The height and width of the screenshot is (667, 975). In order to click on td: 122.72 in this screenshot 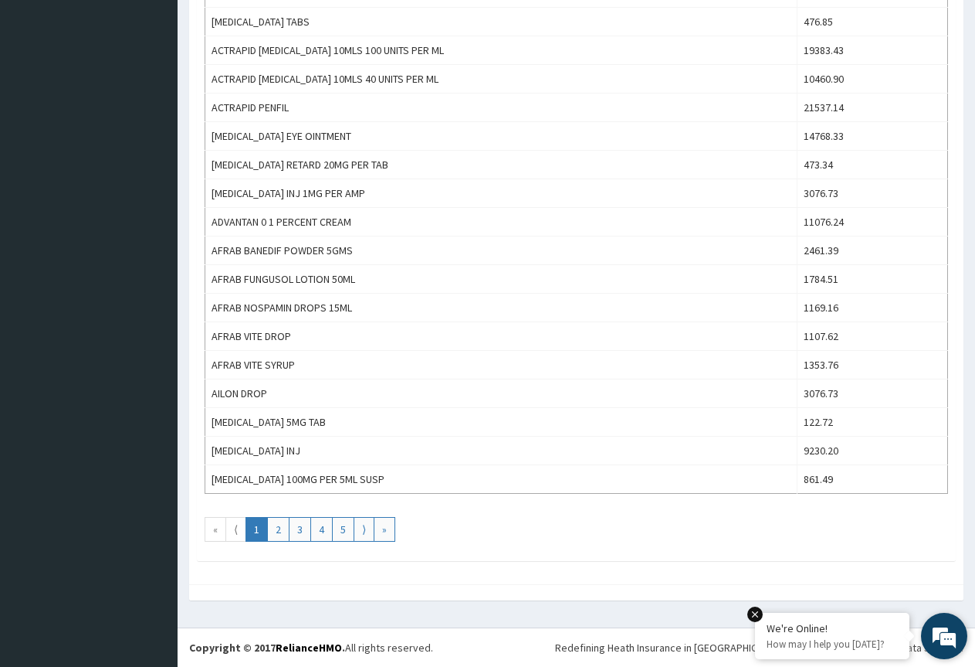, I will do `click(872, 422)`.